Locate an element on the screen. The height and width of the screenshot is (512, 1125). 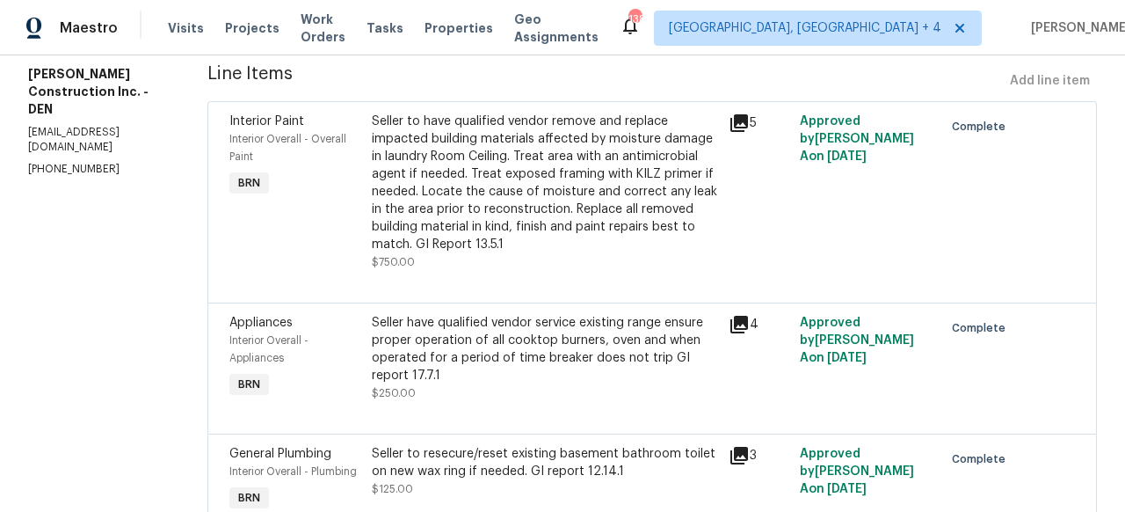
span: General Plumbing is located at coordinates (280, 454).